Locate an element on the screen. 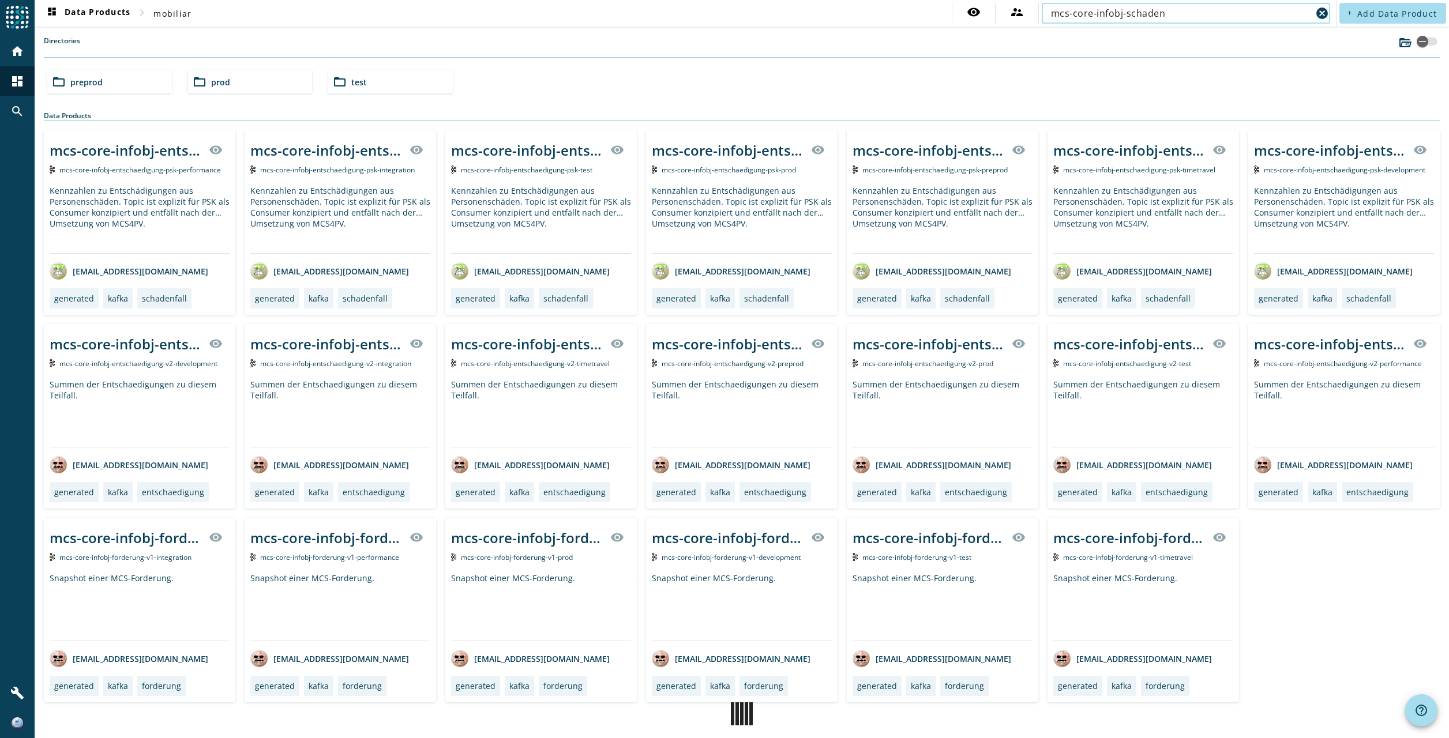 The height and width of the screenshot is (738, 1449). span: Data Products is located at coordinates (88, 13).